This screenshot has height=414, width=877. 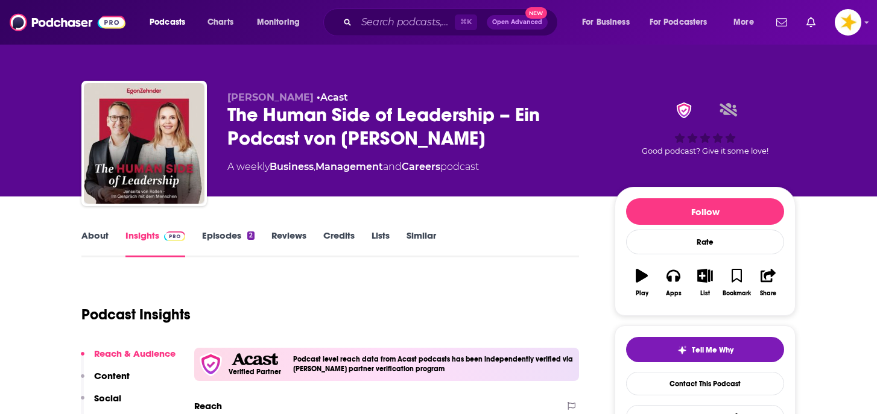 I want to click on a: Similar, so click(x=421, y=244).